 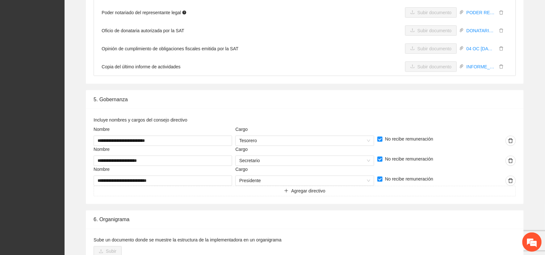 What do you see at coordinates (144, 13) in the screenshot?
I see `span: Poder notariado del representante legal` at bounding box center [144, 13].